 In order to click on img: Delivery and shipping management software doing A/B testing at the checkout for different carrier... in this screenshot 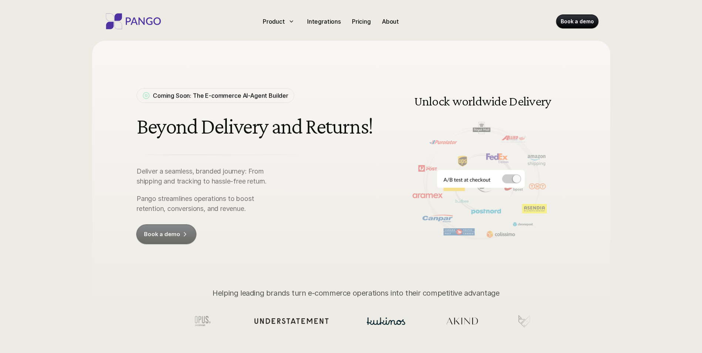, I will do `click(481, 163)`.